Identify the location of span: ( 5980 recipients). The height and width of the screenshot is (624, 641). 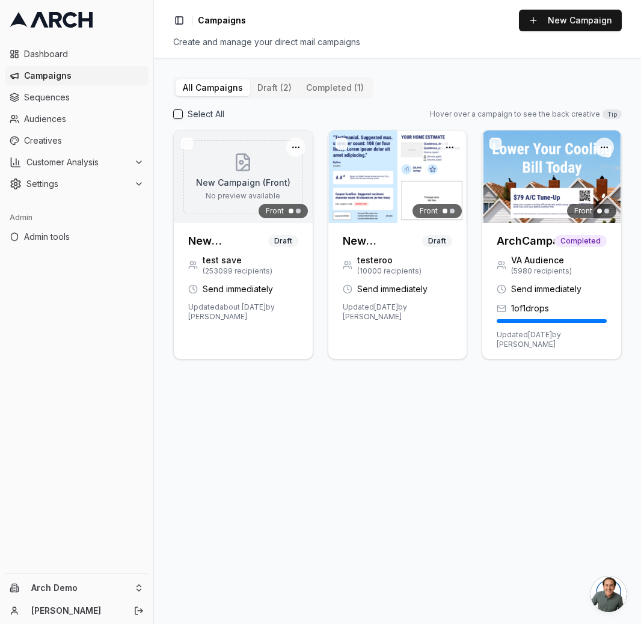
(541, 271).